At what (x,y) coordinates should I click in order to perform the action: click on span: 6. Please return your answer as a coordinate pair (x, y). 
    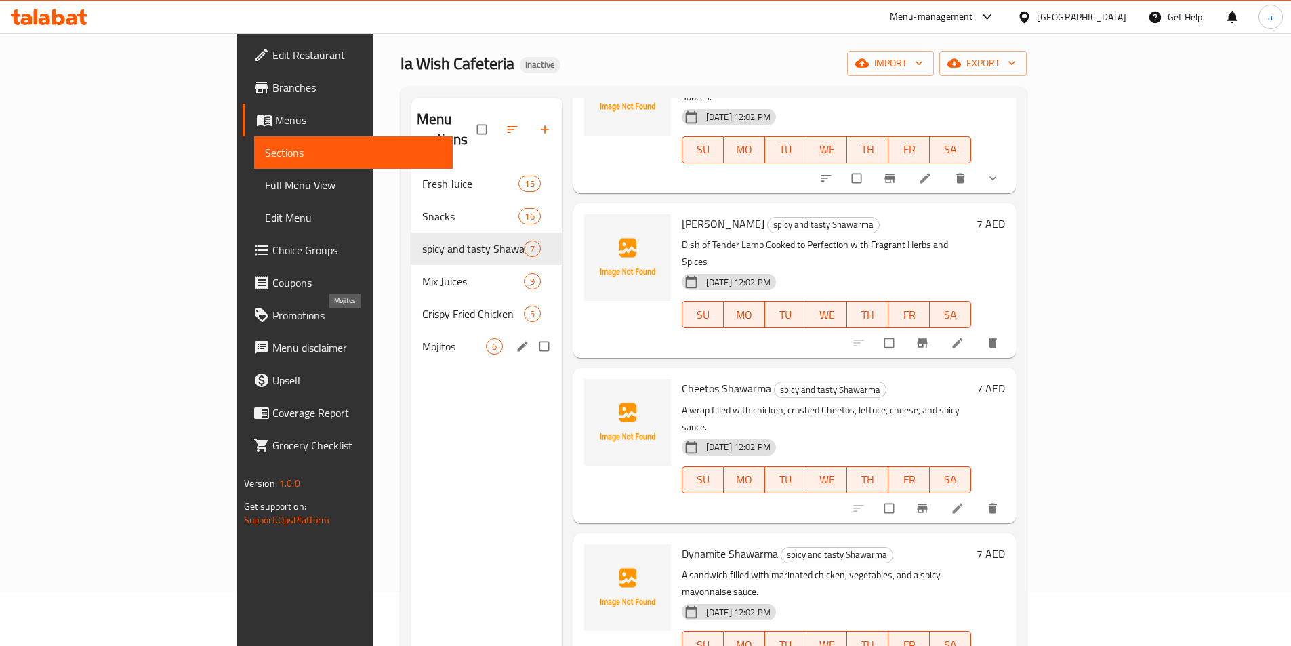
    Looking at the image, I should click on (494, 346).